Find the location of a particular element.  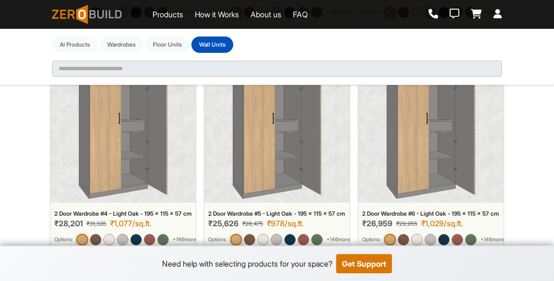

img: 2 Door Wardrobe #6 - Sandstone - 195 x 115 x 57 cm is located at coordinates (430, 240).